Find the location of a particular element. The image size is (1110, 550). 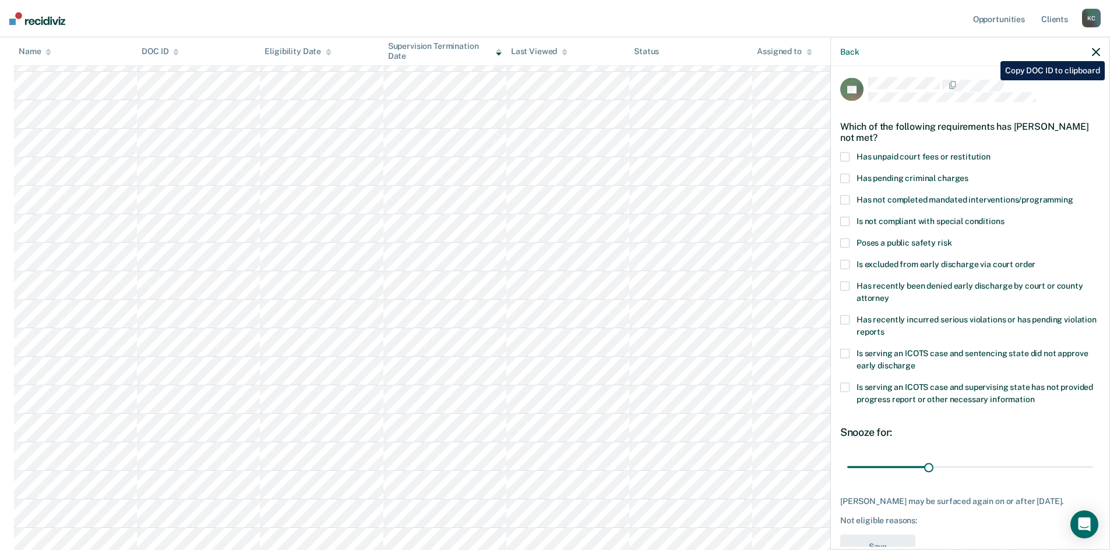

div: Last Viewed is located at coordinates (539, 51).